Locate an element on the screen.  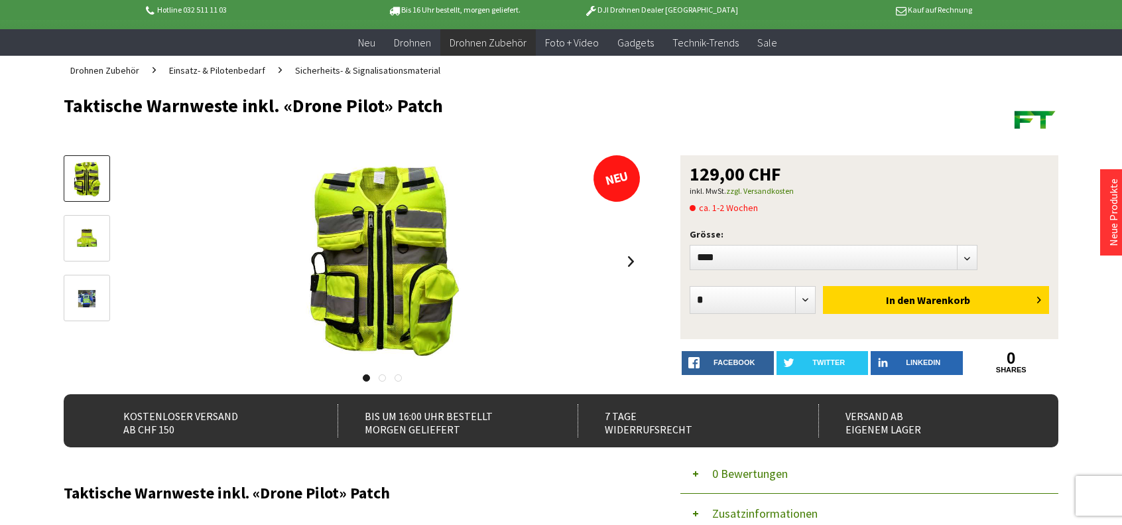
div: 7 Tage Widerrufsrecht is located at coordinates (683, 421).